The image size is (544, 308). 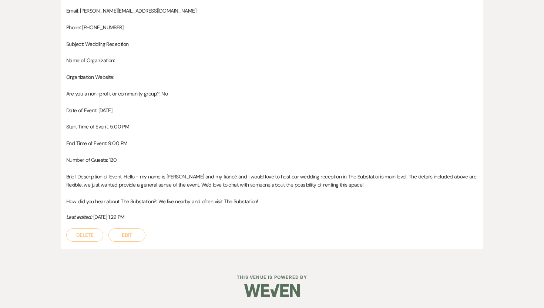 I want to click on button: Delete, so click(x=85, y=235).